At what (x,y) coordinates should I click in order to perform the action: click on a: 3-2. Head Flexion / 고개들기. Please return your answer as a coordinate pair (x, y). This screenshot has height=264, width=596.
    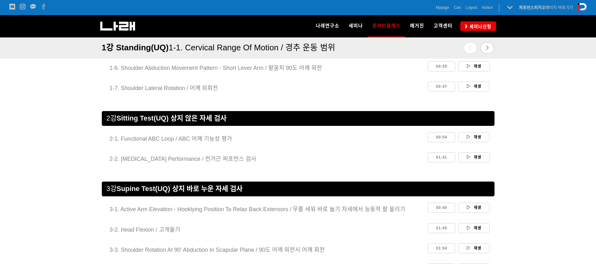
    Looking at the image, I should click on (266, 229).